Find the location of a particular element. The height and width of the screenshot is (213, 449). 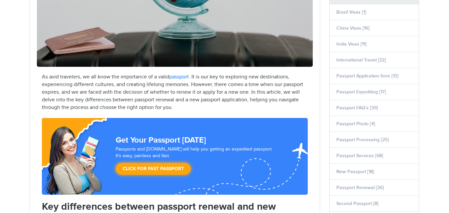

p: As avid travelers, we all know the importance of a valid . It is our key to exploring new destina... is located at coordinates (175, 92).